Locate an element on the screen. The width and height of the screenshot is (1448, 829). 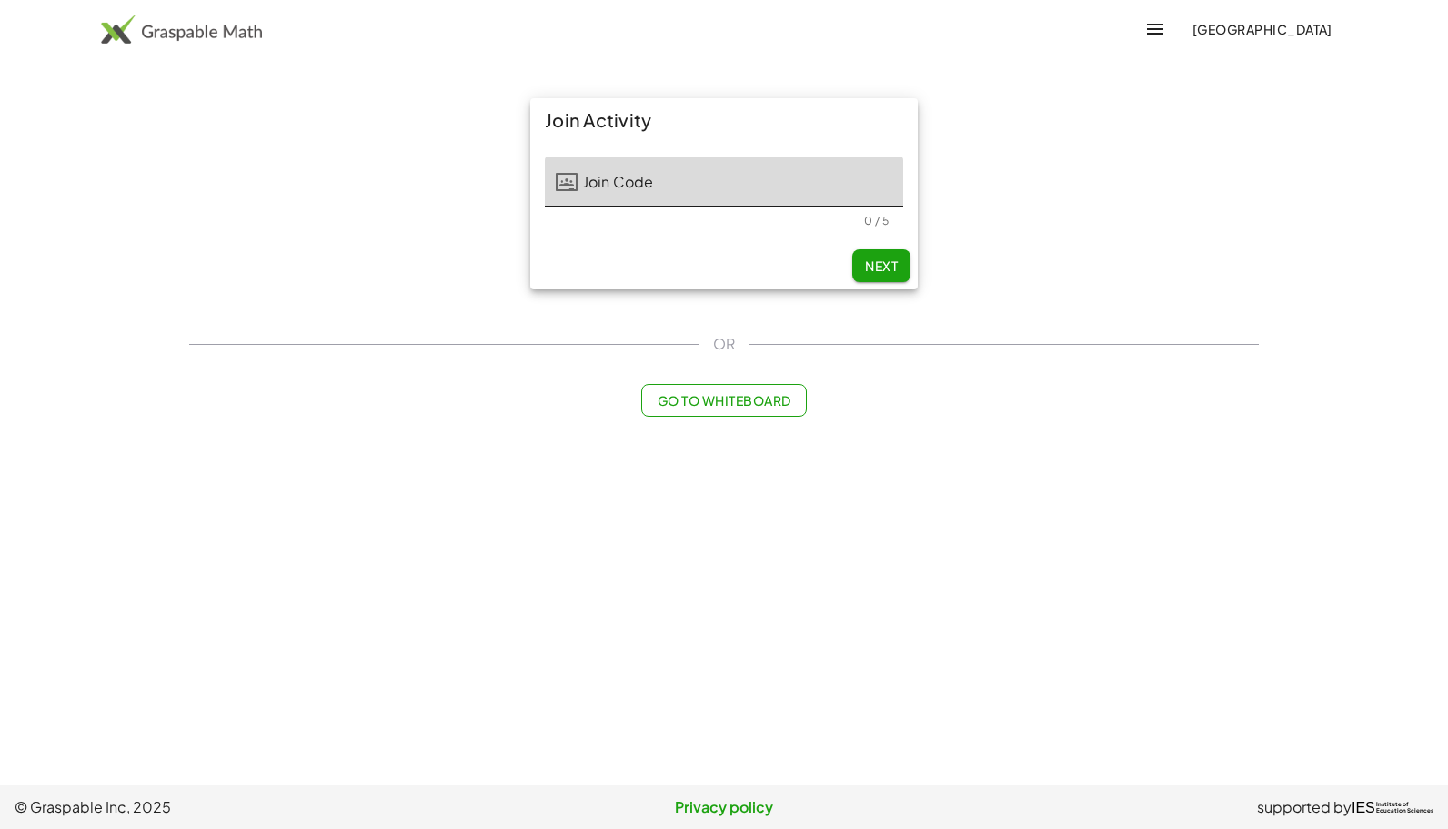
span: Next is located at coordinates (881, 266).